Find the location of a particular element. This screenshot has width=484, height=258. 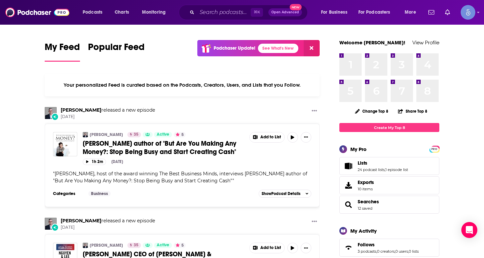

button: Show profile menu is located at coordinates (468, 12).